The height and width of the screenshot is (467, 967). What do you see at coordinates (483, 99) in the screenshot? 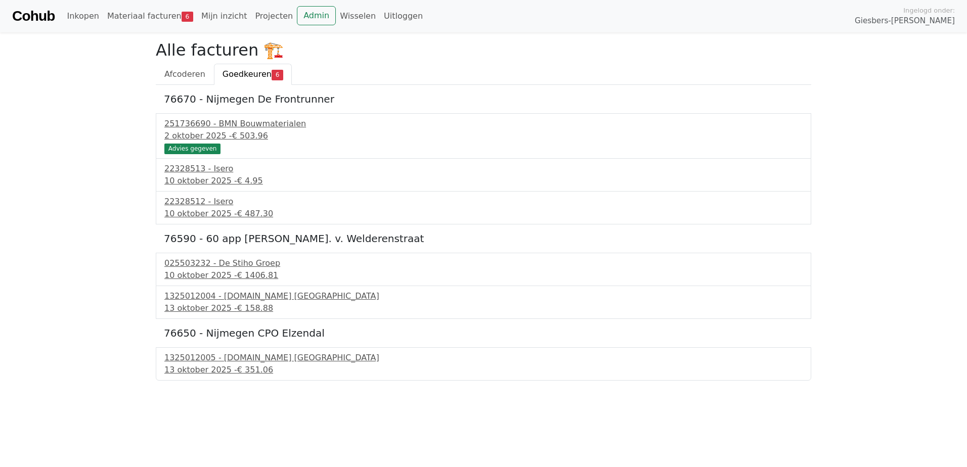
I see `h5: 76670 - Nijmegen De Frontrunner` at bounding box center [483, 99].